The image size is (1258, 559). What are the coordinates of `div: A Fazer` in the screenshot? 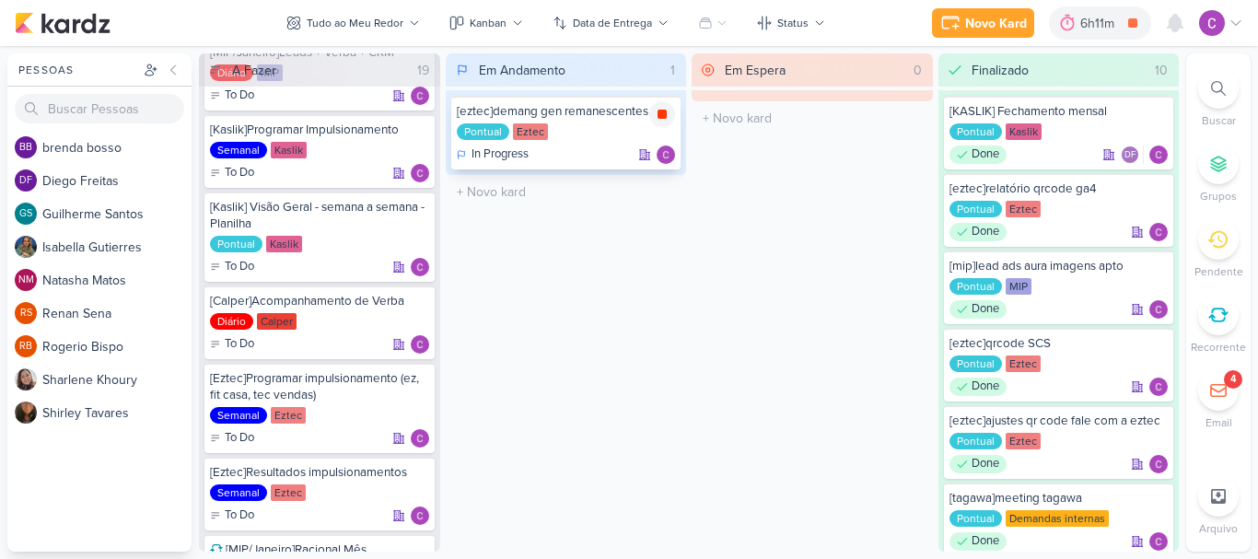 It's located at (254, 70).